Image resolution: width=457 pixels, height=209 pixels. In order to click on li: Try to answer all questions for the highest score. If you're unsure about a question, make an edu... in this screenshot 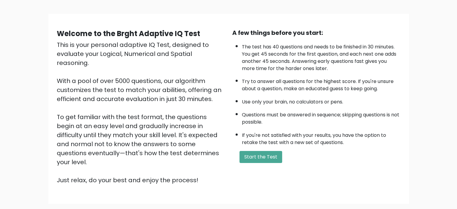, I will do `click(321, 83)`.